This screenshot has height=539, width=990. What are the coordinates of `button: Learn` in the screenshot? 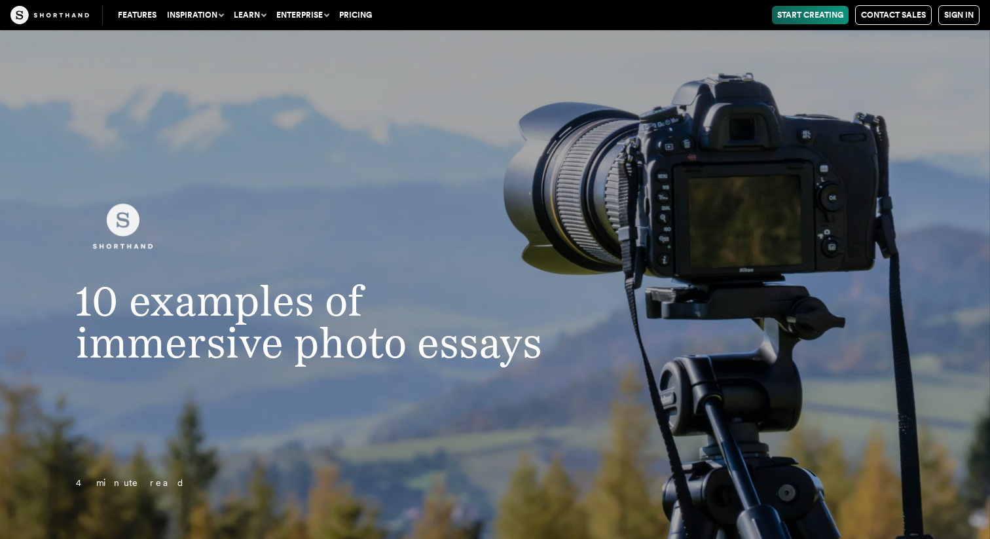 It's located at (249, 15).